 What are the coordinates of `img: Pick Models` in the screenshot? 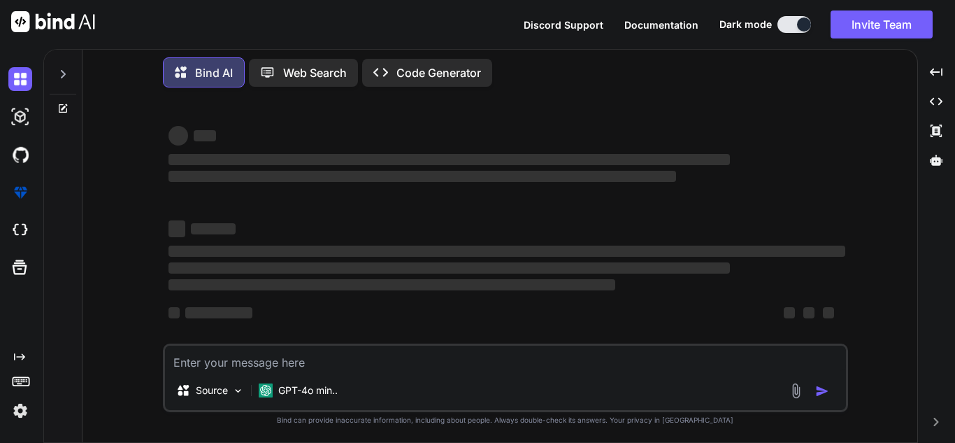 It's located at (238, 390).